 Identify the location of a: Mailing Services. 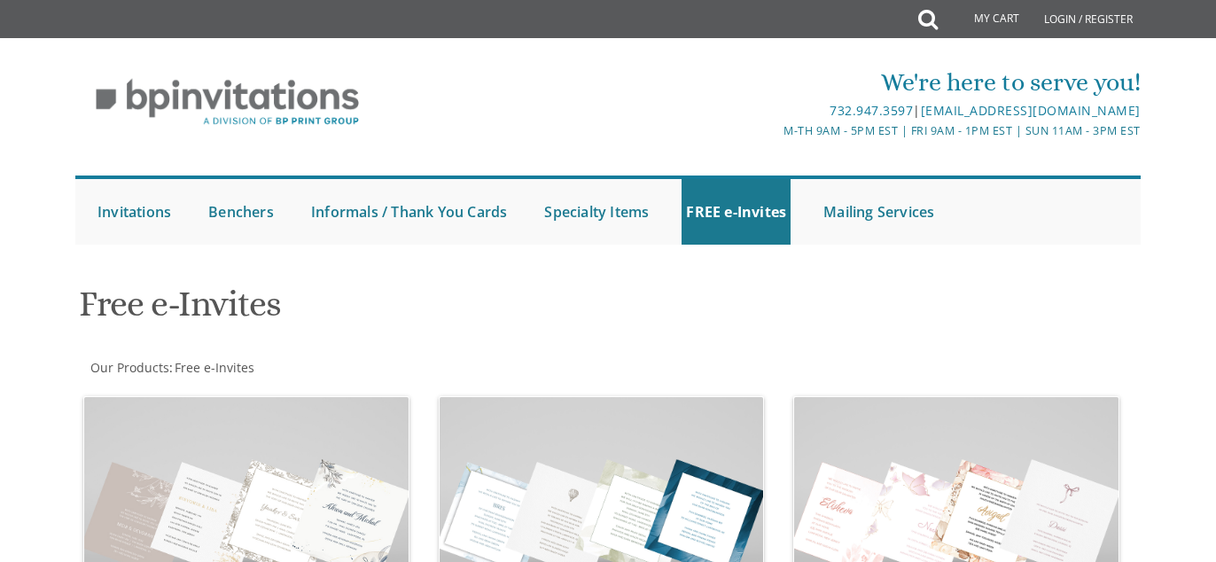
(878, 212).